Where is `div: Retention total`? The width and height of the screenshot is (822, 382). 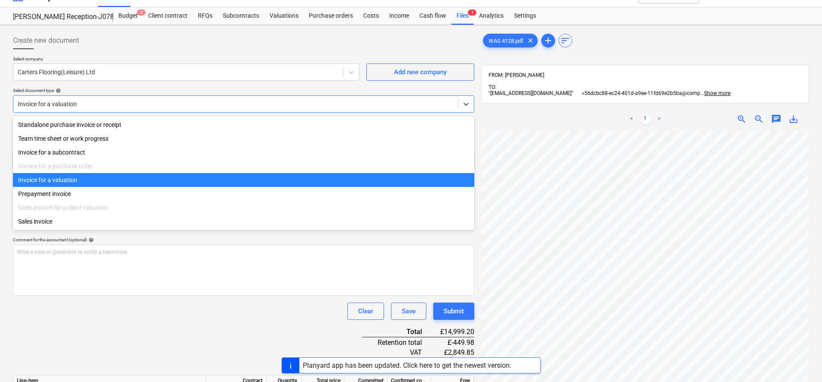 div: Retention total is located at coordinates (399, 342).